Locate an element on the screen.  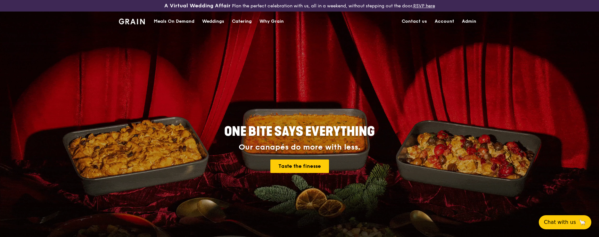
div: Our canapés do more with less. is located at coordinates (299, 147).